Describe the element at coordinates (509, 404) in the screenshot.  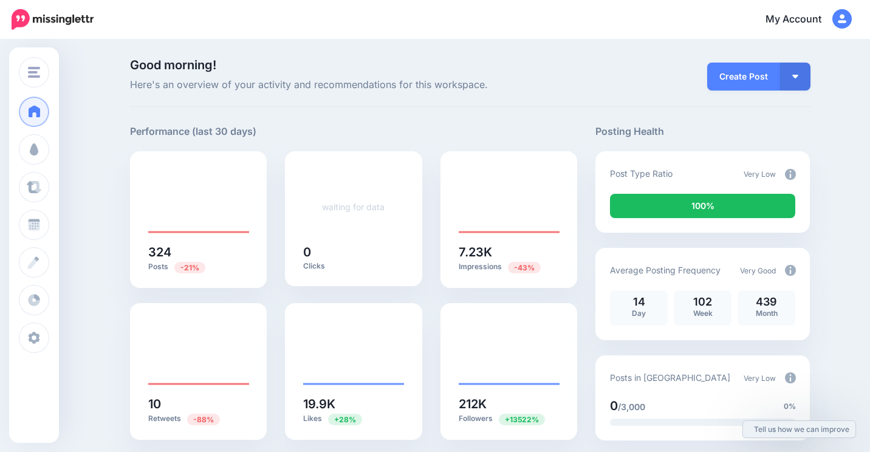
I see `h5: 212K` at that location.